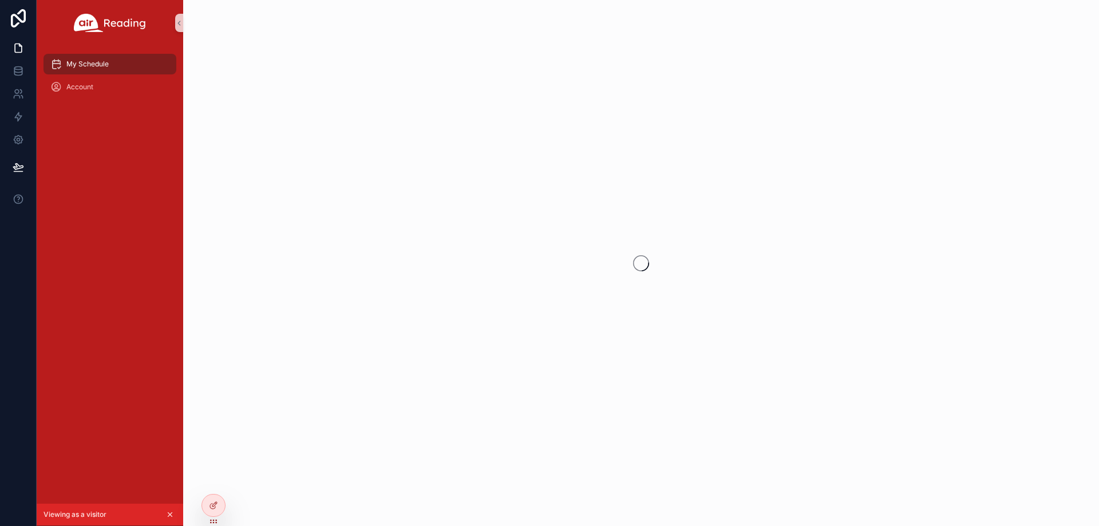  I want to click on span: Viewing as a visitor, so click(75, 514).